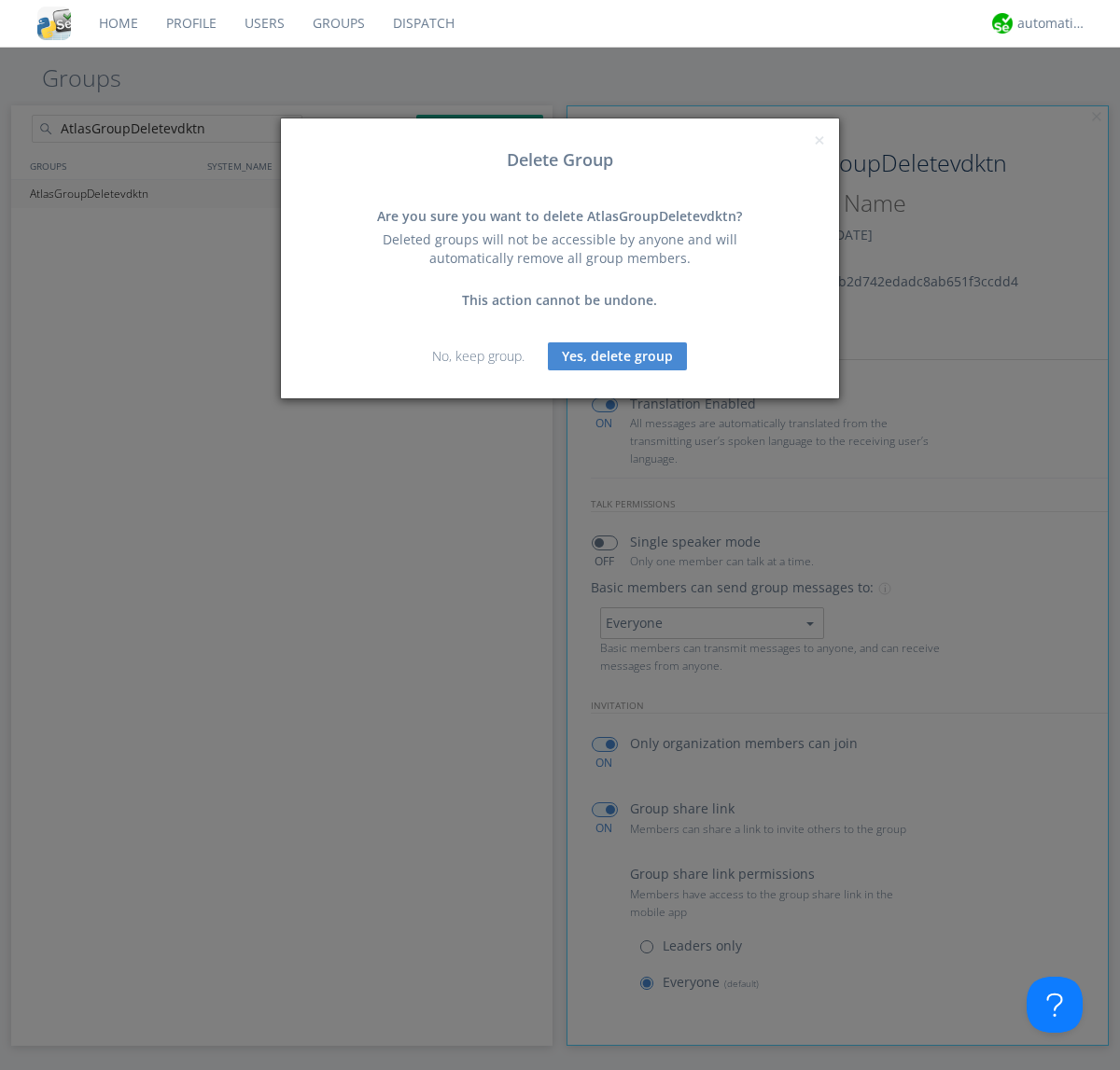 The width and height of the screenshot is (1120, 1070). Describe the element at coordinates (1003, 23) in the screenshot. I see `img: d2d01cd9b4174d08988066c6d424eccd` at that location.